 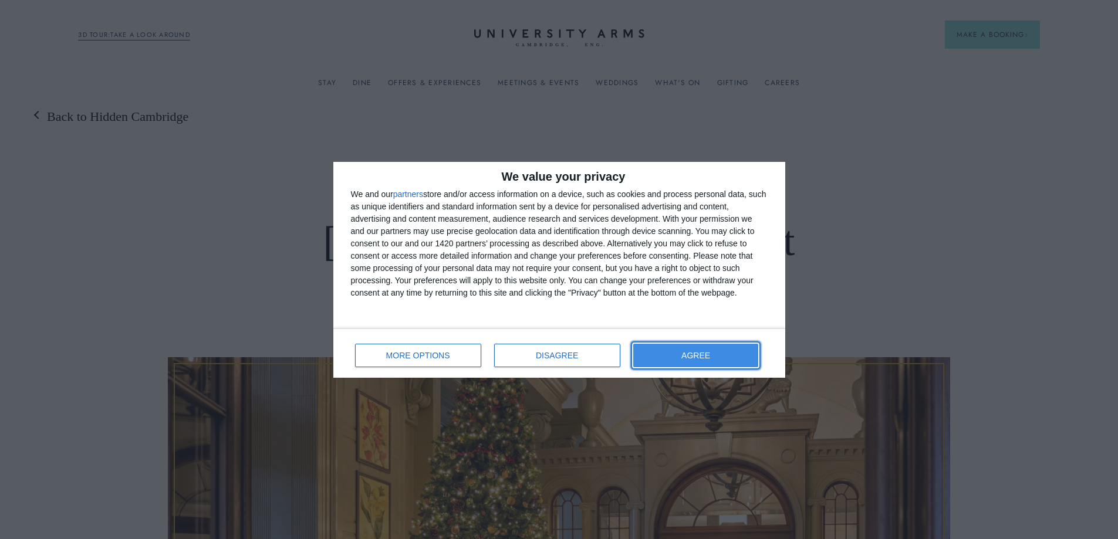 What do you see at coordinates (559, 177) in the screenshot?
I see `h2: We value your privacy` at bounding box center [559, 177].